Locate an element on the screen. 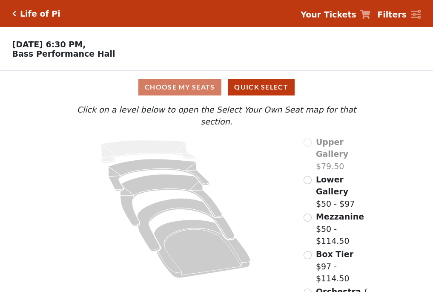 The image size is (433, 292). label: $50 - $114.50 is located at coordinates (344, 229).